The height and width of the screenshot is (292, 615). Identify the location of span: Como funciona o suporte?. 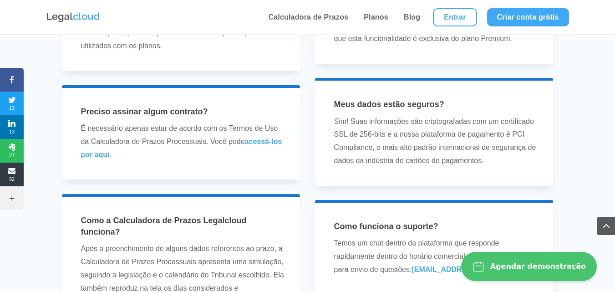
(386, 226).